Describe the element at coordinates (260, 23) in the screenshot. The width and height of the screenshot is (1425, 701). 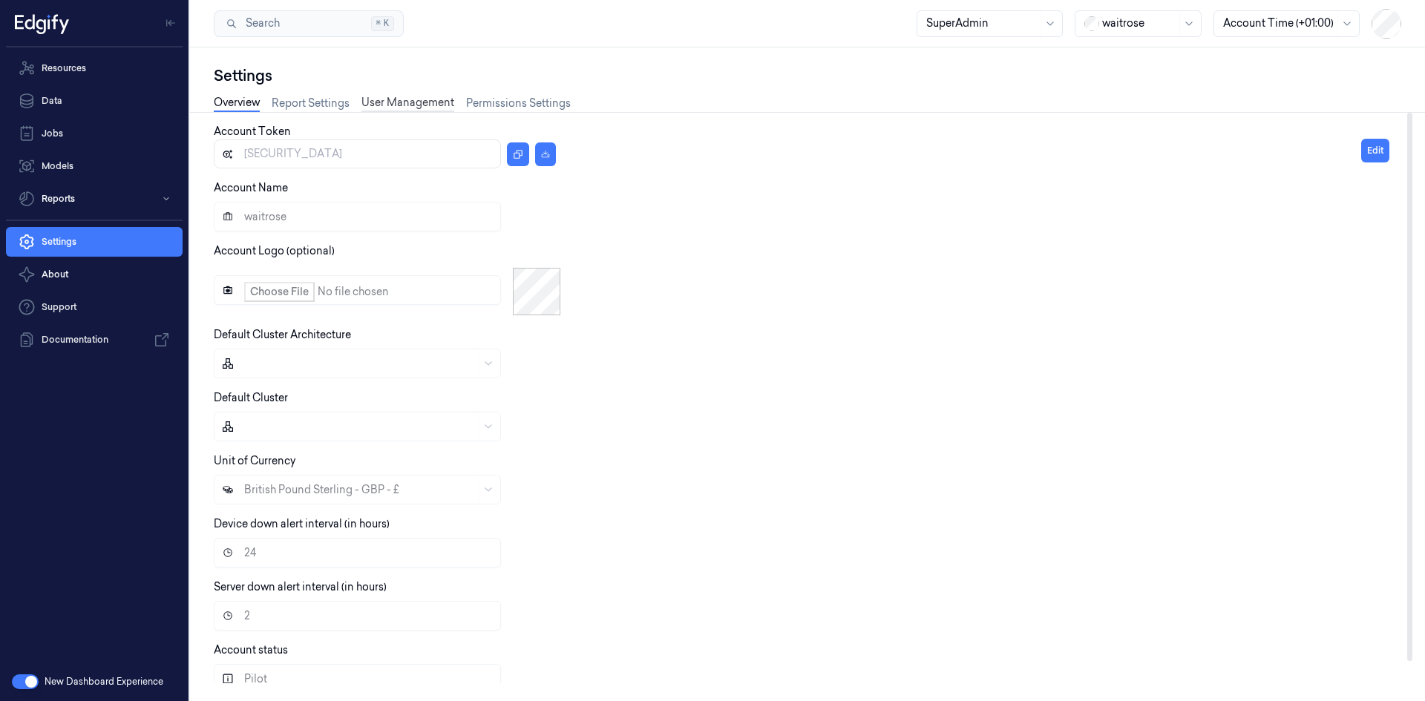
I see `span: Search` at that location.